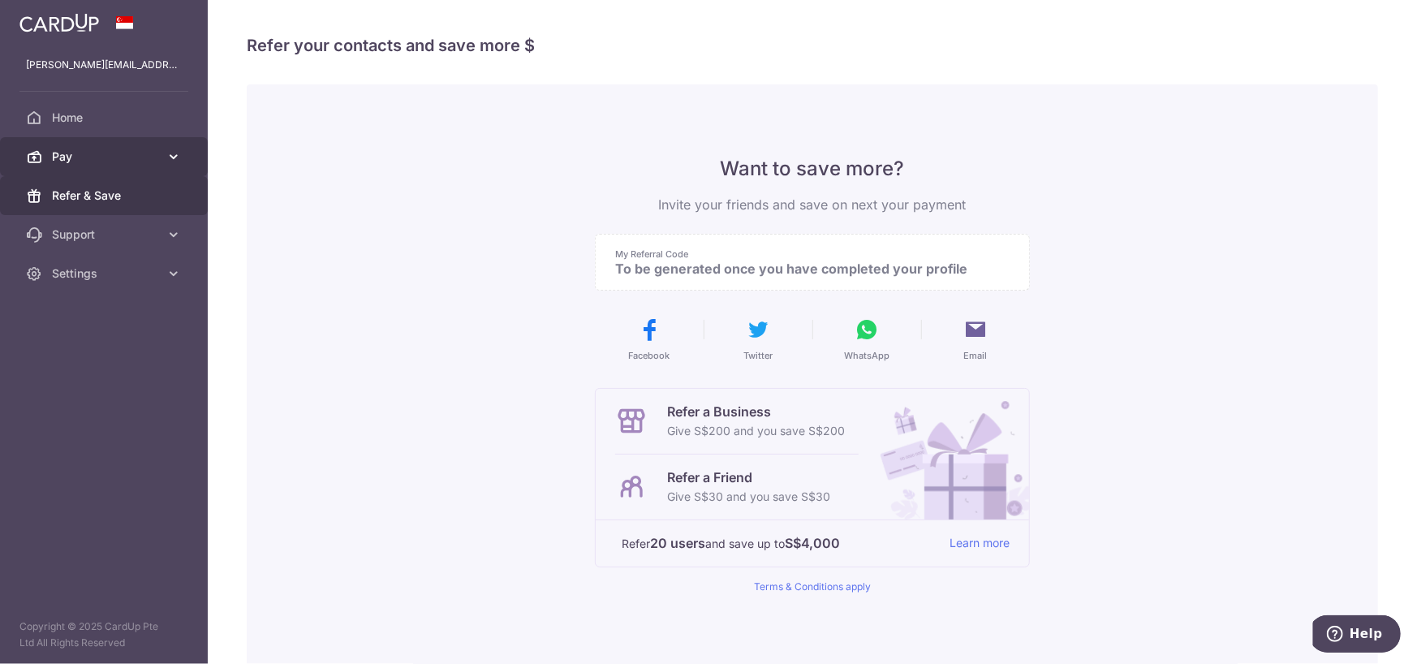  I want to click on a: Learn more, so click(979, 543).